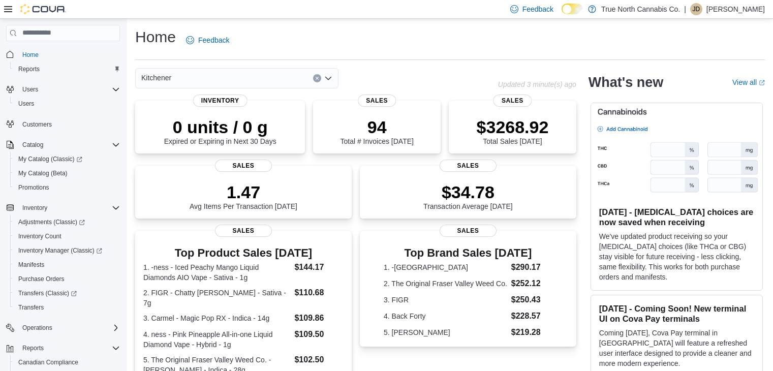 The height and width of the screenshot is (371, 773). Describe the element at coordinates (51, 222) in the screenshot. I see `a: Adjustments (Classic)` at that location.